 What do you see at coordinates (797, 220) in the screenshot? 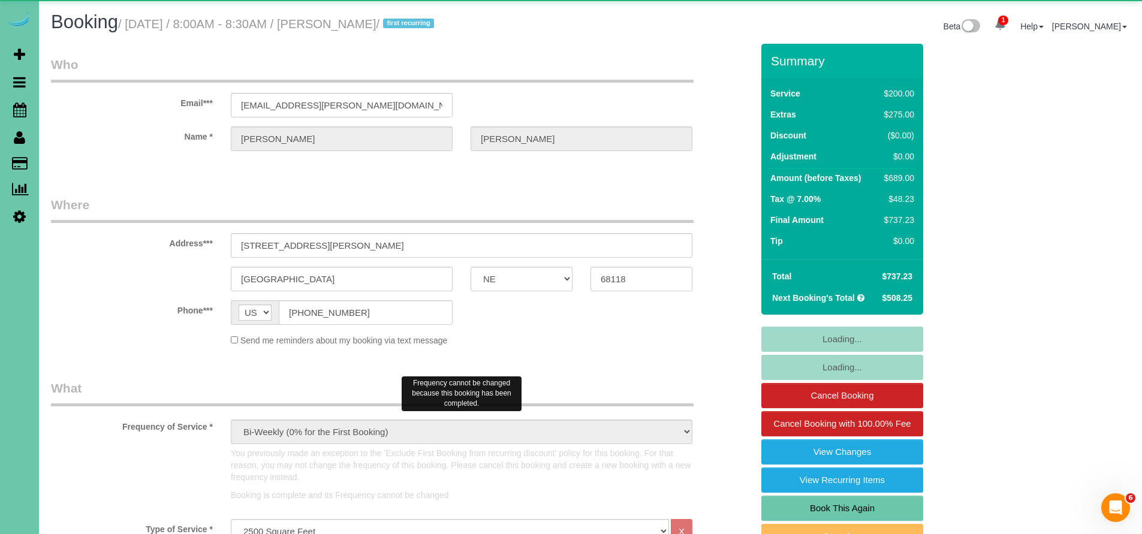
I see `label: Final Amount` at bounding box center [797, 220].